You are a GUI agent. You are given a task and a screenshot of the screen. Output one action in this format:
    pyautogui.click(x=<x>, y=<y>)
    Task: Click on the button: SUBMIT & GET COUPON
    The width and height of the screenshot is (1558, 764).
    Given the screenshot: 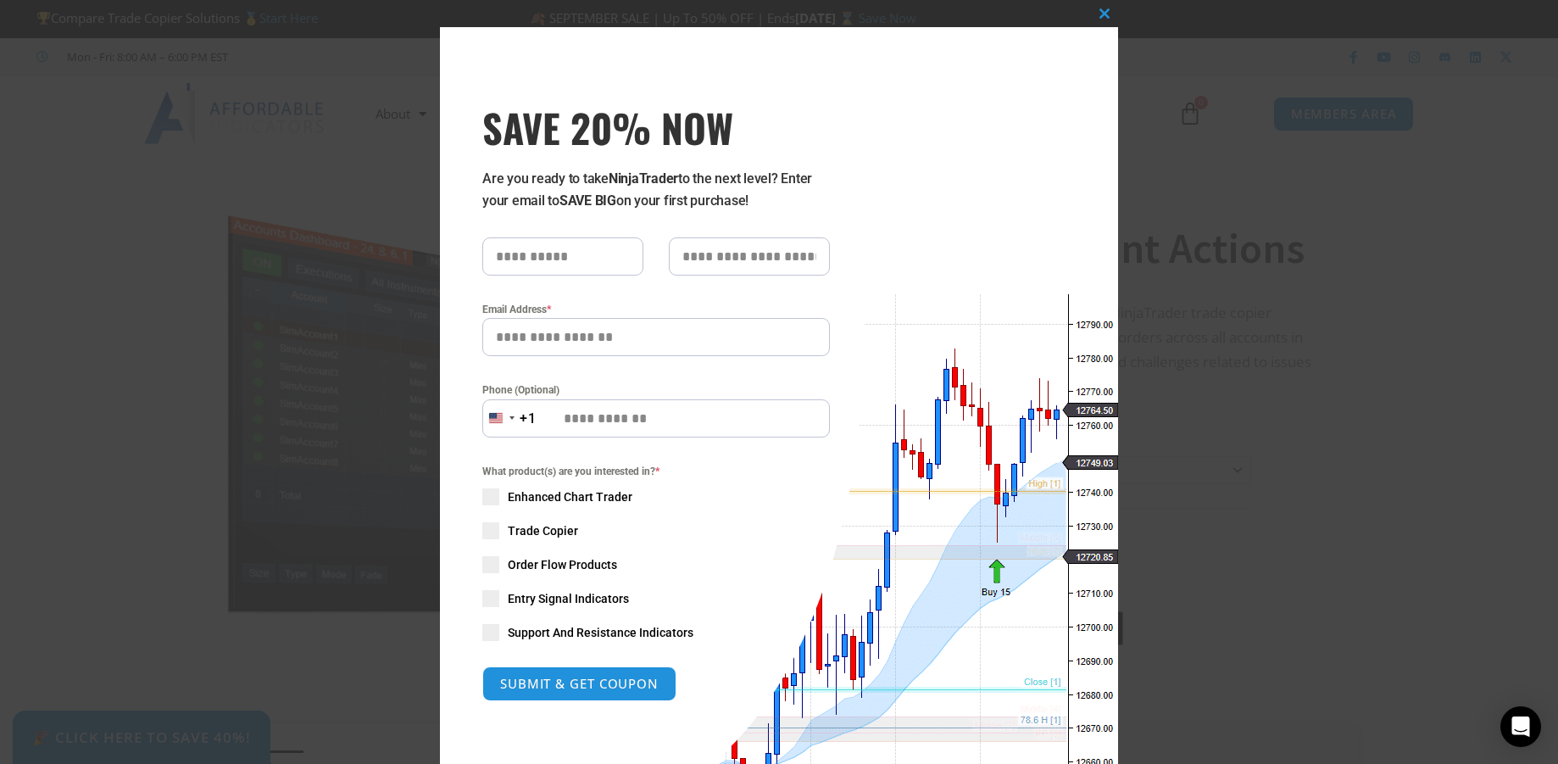 What is the action you would take?
    pyautogui.click(x=579, y=683)
    